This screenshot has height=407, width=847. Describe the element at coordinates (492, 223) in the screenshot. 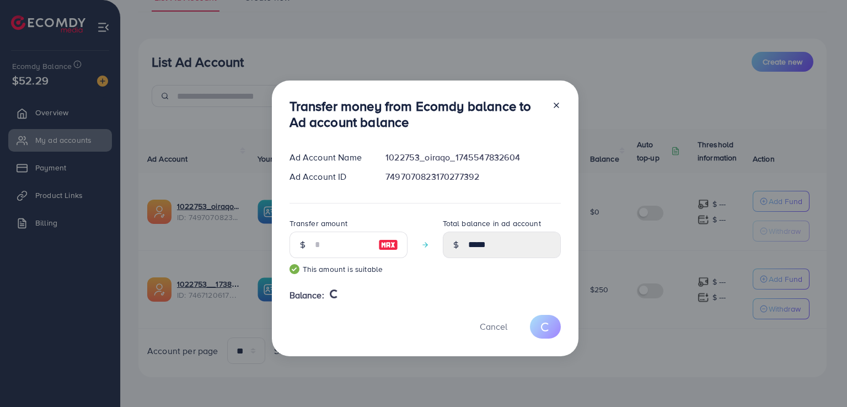

I see `label: Total balance in ad account` at that location.